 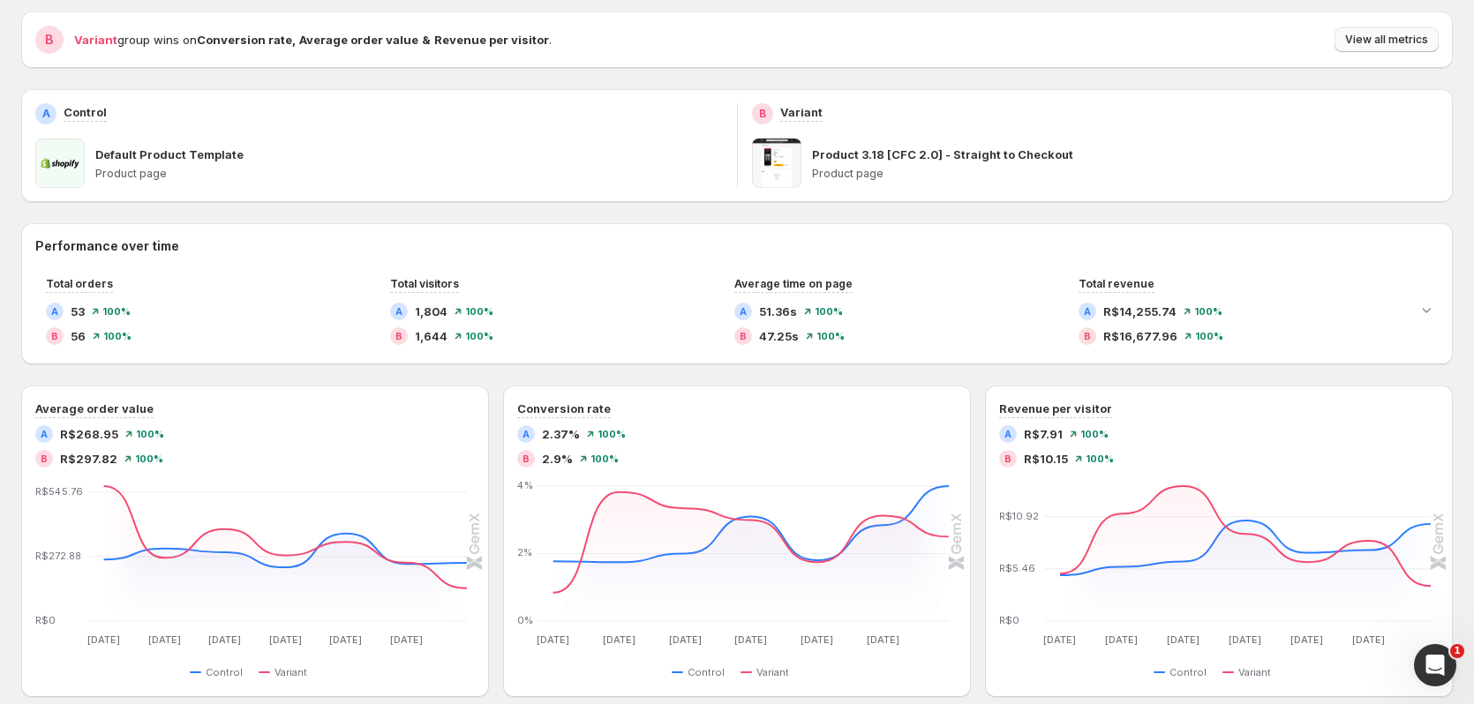 I want to click on strong: Conversion rate, so click(x=245, y=40).